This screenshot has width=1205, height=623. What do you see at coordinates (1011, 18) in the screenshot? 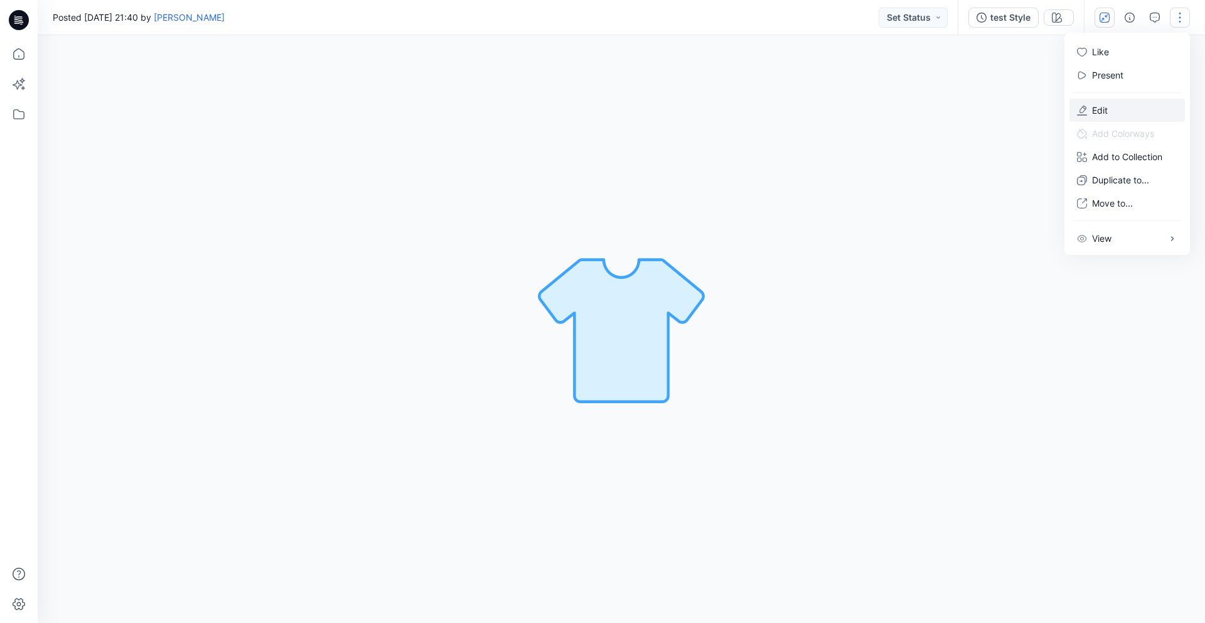
I see `div: test Style` at bounding box center [1011, 18].